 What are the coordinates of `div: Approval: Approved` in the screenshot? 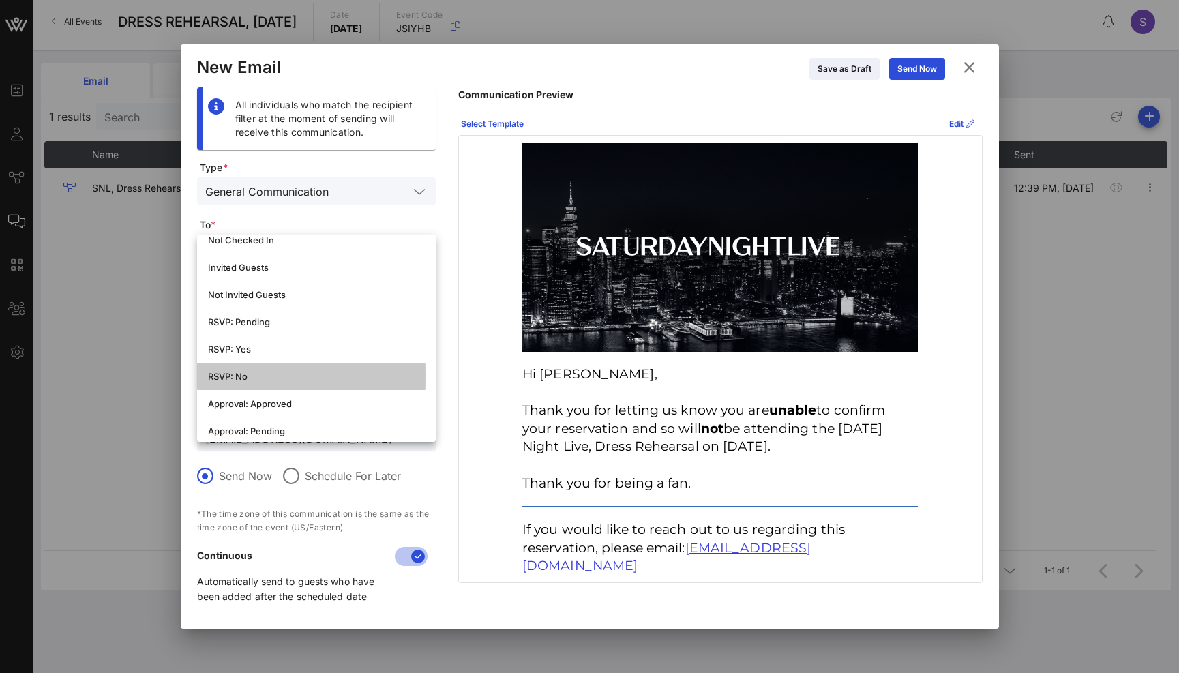 It's located at (316, 404).